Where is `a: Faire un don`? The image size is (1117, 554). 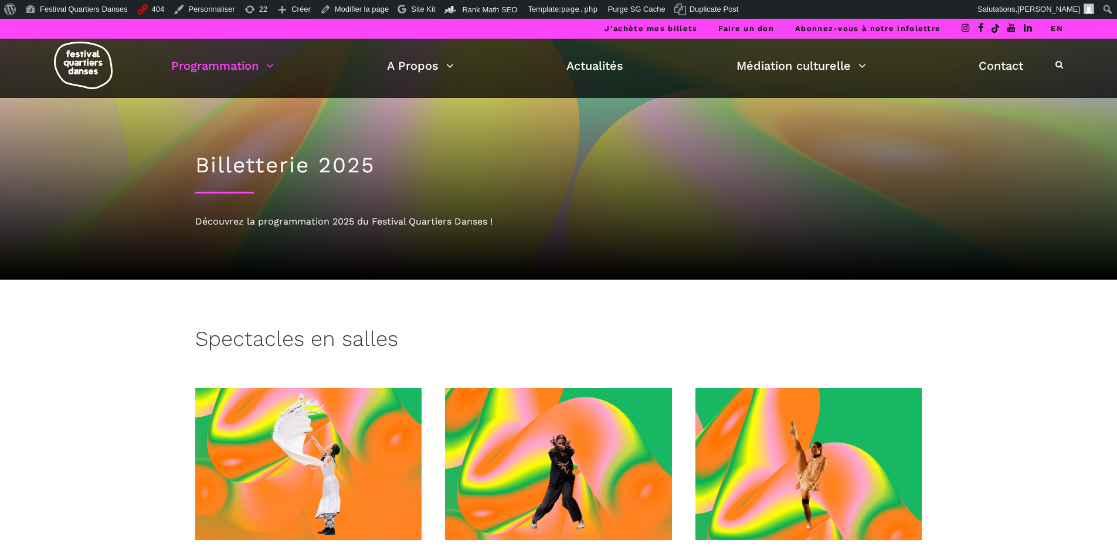
a: Faire un don is located at coordinates (746, 28).